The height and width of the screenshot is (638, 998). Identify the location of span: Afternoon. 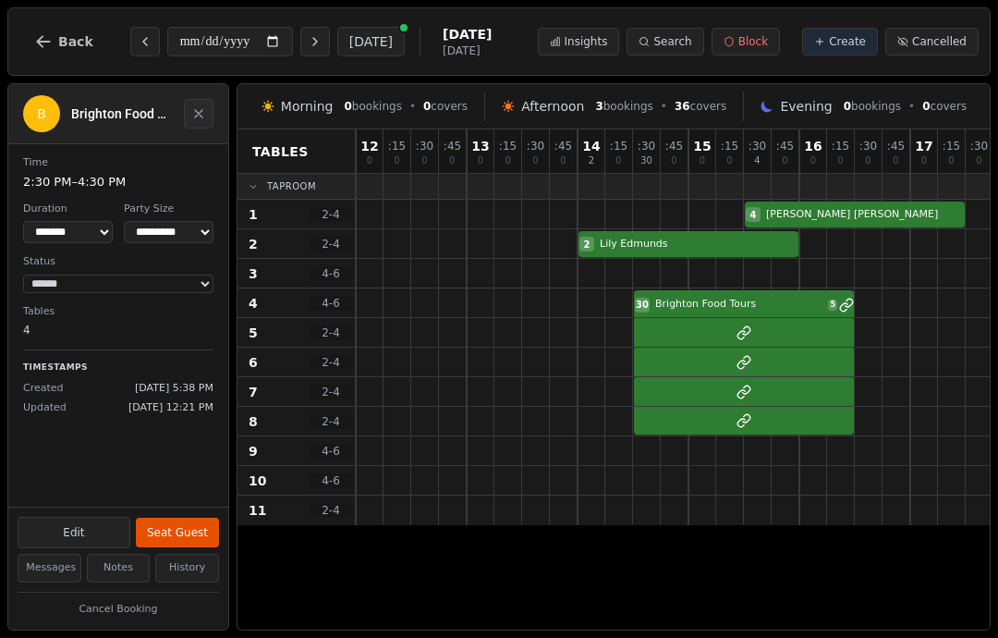
(553, 106).